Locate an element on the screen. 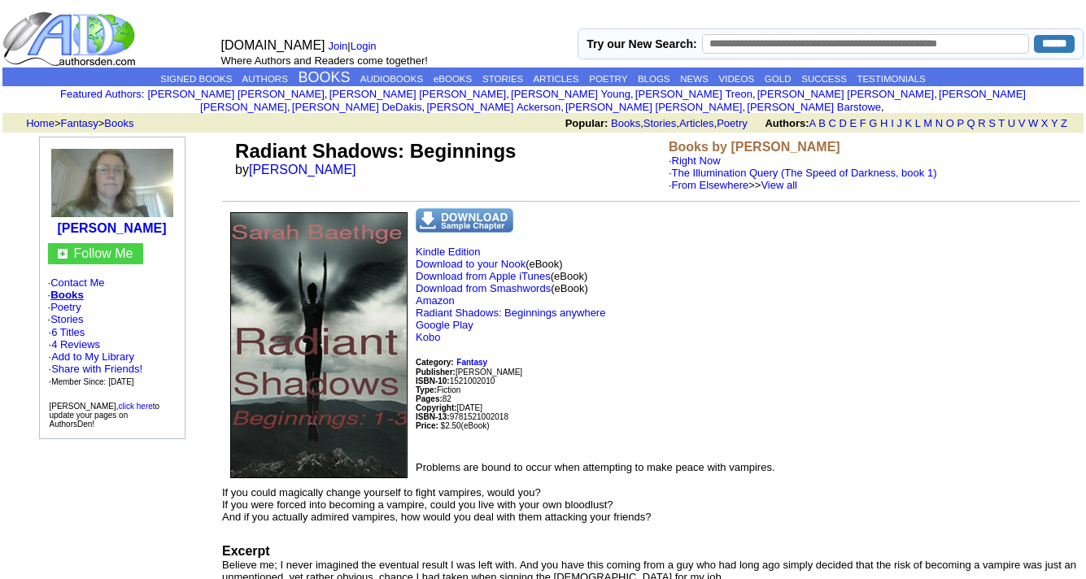 Image resolution: width=1086 pixels, height=579 pixels. font: Where Authors and Readers come together! is located at coordinates (324, 60).